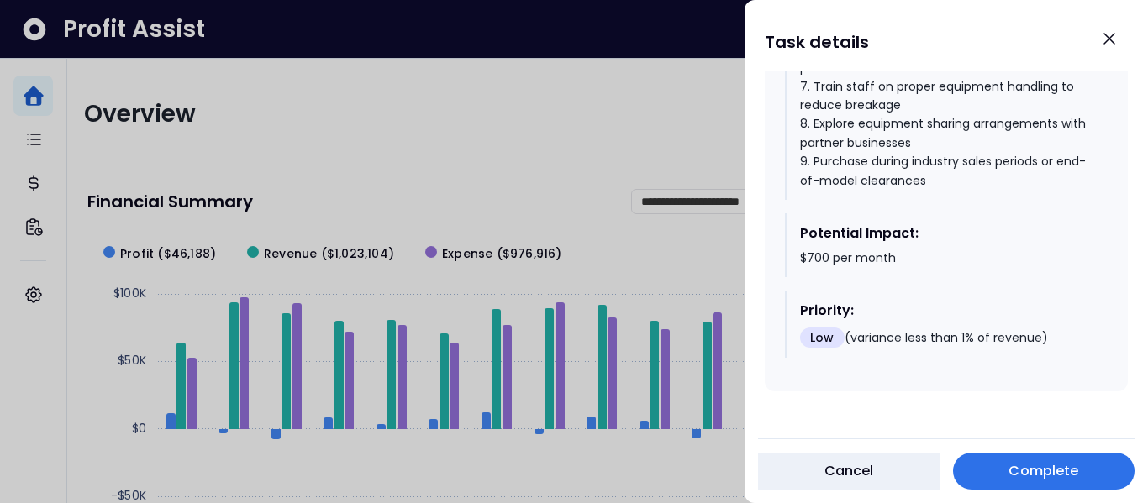 Image resolution: width=1148 pixels, height=503 pixels. Describe the element at coordinates (1043, 471) in the screenshot. I see `span: Complete` at that location.